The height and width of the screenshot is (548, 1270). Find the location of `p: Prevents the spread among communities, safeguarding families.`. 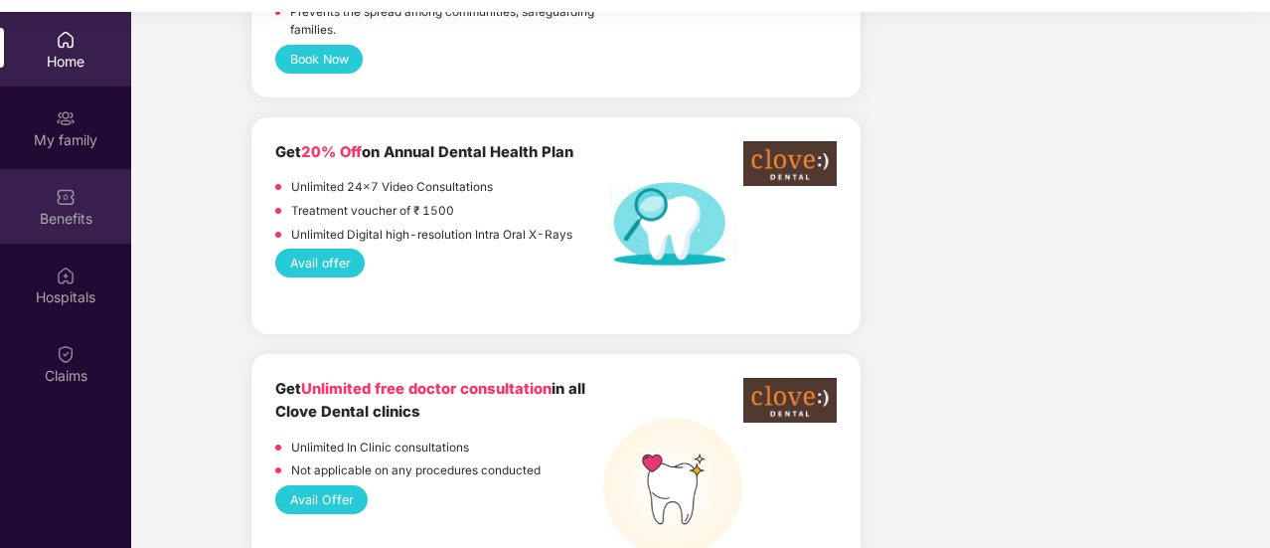

p: Prevents the spread among communities, safeguarding families. is located at coordinates (446, 21).